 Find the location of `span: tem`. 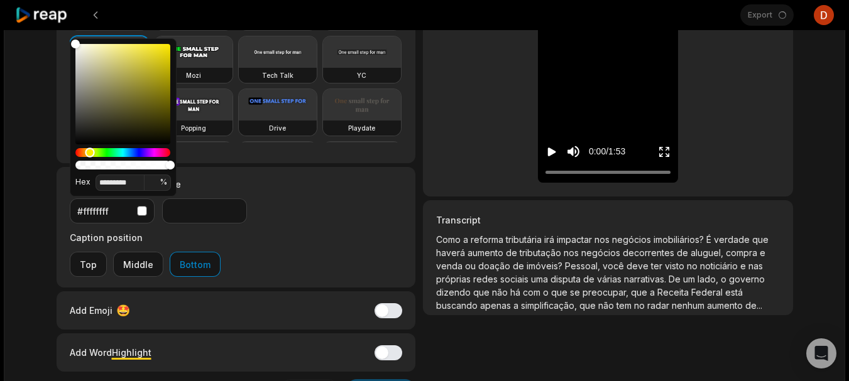

span: tem is located at coordinates (625, 305).